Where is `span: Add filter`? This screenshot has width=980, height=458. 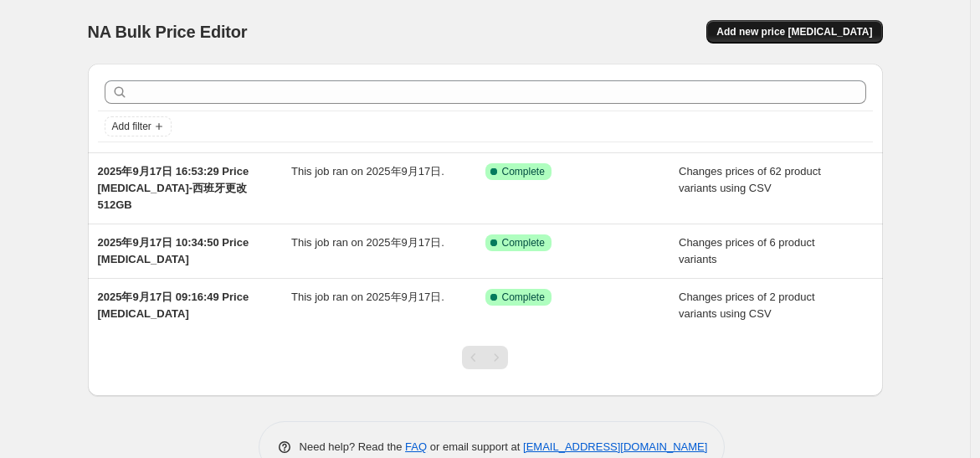
span: Add filter is located at coordinates (131, 126).